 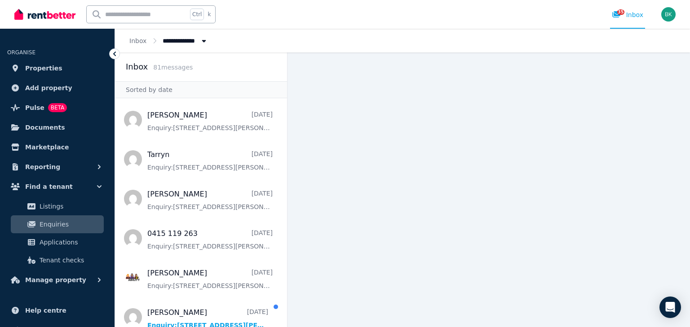 I want to click on span: Manage property, so click(x=56, y=280).